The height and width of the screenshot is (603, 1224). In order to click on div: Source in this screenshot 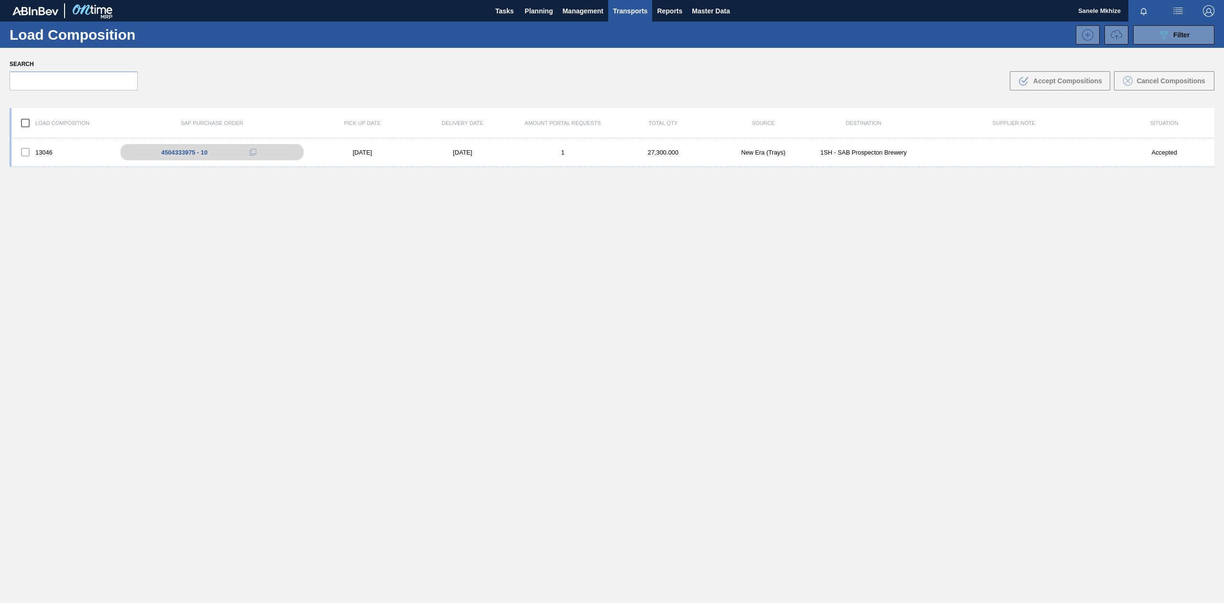, I will do `click(764, 123)`.